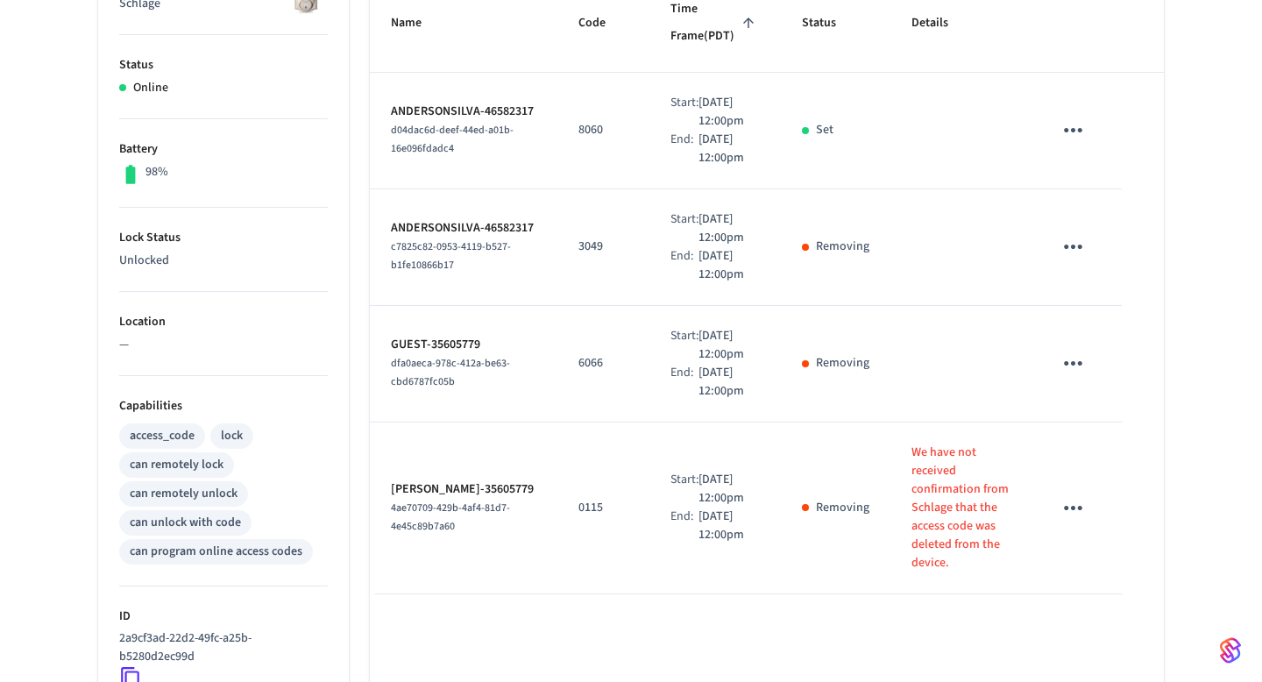 This screenshot has height=682, width=1262. Describe the element at coordinates (183, 494) in the screenshot. I see `div: can remotely unlock` at that location.